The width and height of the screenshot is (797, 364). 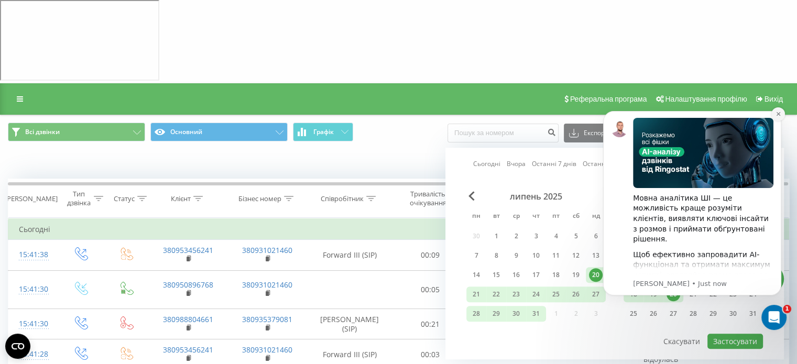 I want to click on div: Клієнт, so click(x=181, y=199).